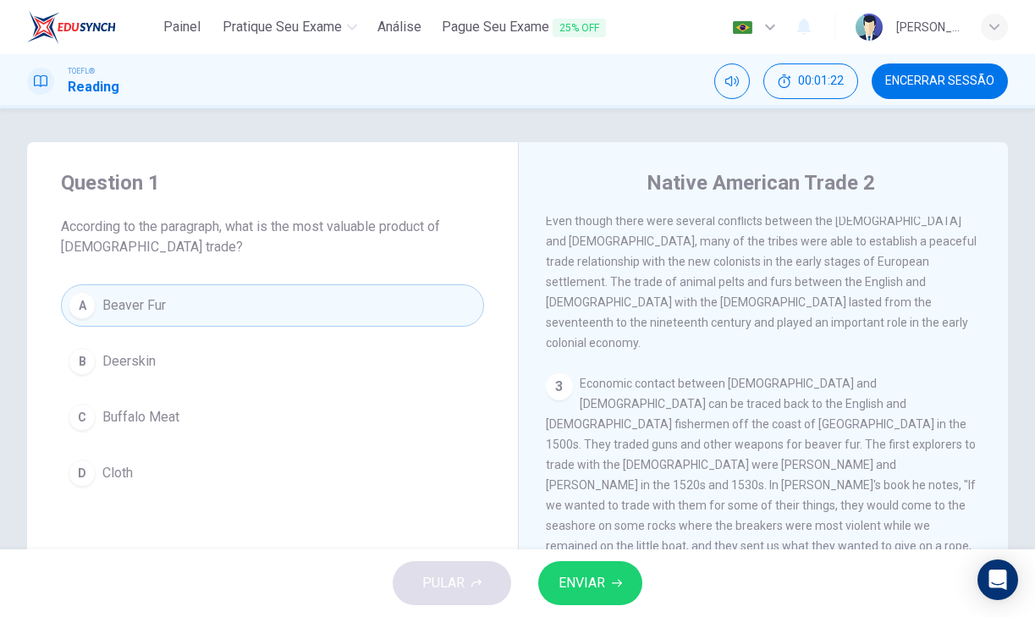  What do you see at coordinates (273, 306) in the screenshot?
I see `button: ABeaver Fur` at bounding box center [273, 306].